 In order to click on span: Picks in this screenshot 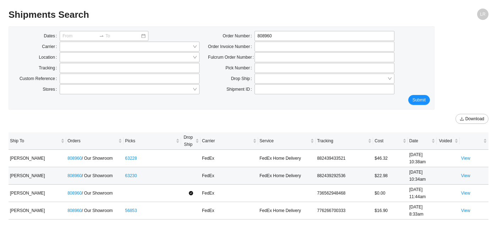, I will do `click(149, 141)`.